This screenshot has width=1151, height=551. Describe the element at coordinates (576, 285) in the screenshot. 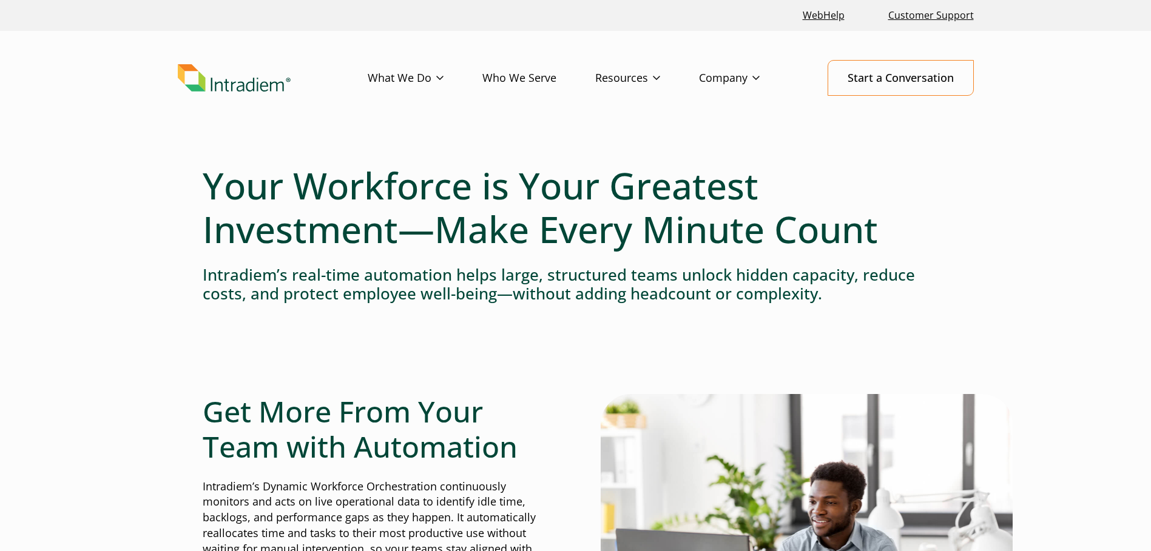

I see `h4: Intradiem’s real-time automation helps large, structured teams unlock hidden capacity, reduce cos...` at that location.